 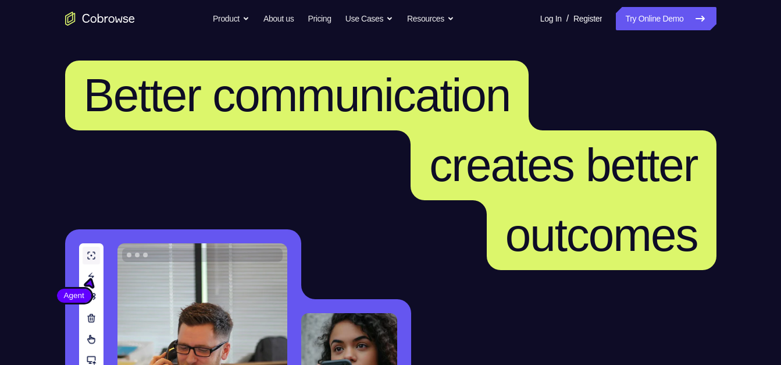 What do you see at coordinates (279, 19) in the screenshot?
I see `a: About us` at bounding box center [279, 19].